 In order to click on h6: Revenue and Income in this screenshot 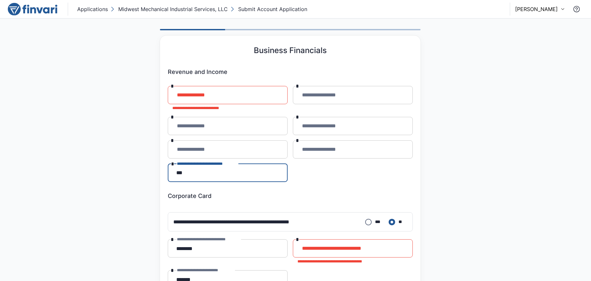, I will do `click(290, 72)`.